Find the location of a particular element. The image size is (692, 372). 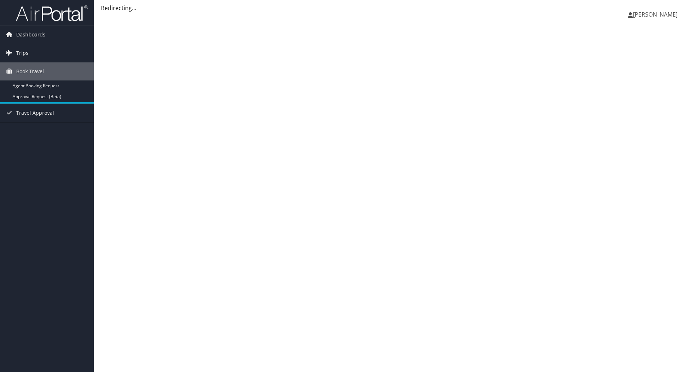

span: Dashboards is located at coordinates (31, 35).